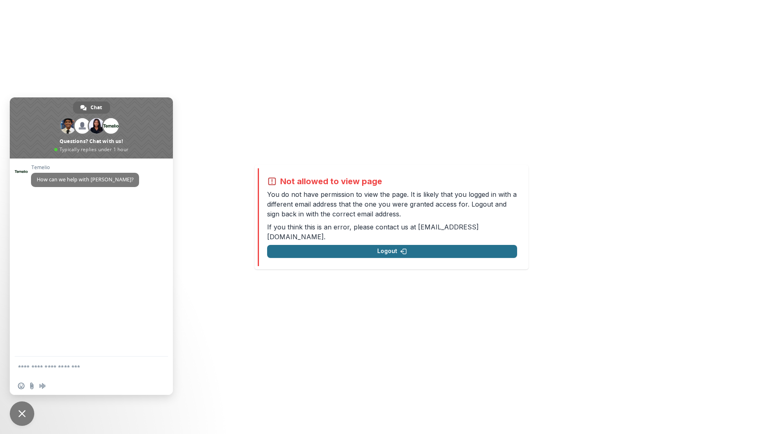 This screenshot has height=434, width=783. Describe the element at coordinates (331, 181) in the screenshot. I see `h2: Not allowed to view page` at that location.